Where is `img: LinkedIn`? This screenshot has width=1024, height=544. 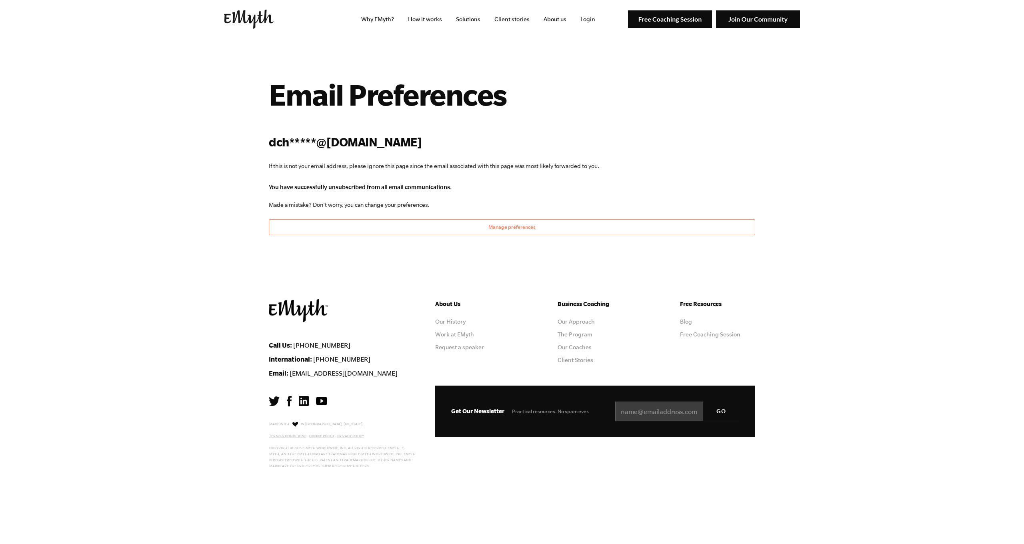
img: LinkedIn is located at coordinates (304, 401).